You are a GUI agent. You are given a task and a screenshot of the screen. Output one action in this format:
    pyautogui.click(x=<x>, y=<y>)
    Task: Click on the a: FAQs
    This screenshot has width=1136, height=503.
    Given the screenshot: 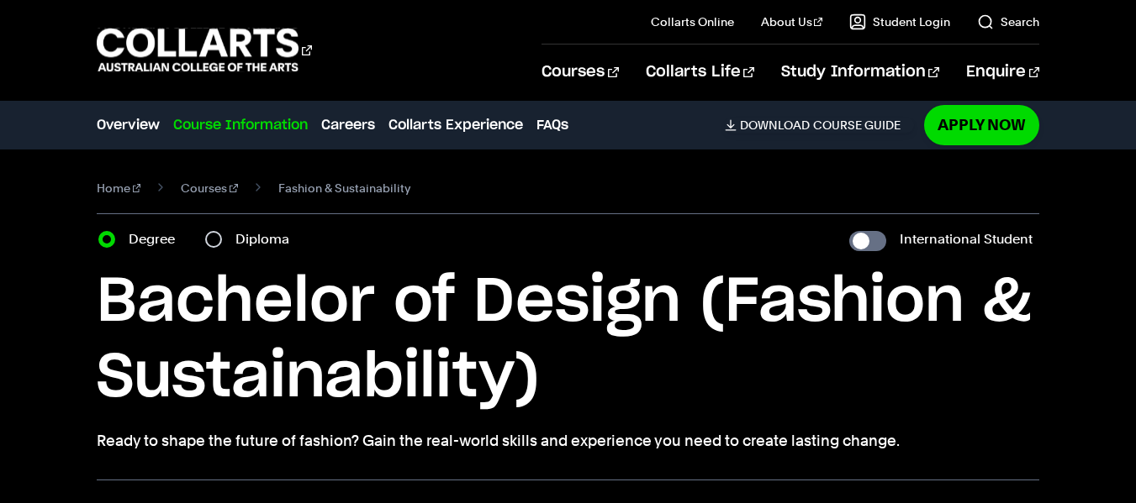 What is the action you would take?
    pyautogui.click(x=552, y=125)
    